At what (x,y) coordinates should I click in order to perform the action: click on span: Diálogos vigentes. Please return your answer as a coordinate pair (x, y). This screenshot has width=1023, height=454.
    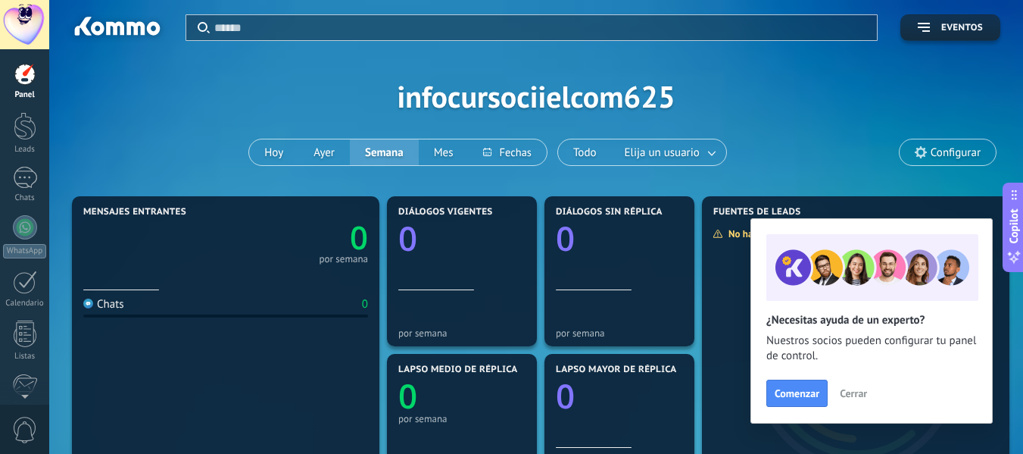
    Looking at the image, I should click on (445, 212).